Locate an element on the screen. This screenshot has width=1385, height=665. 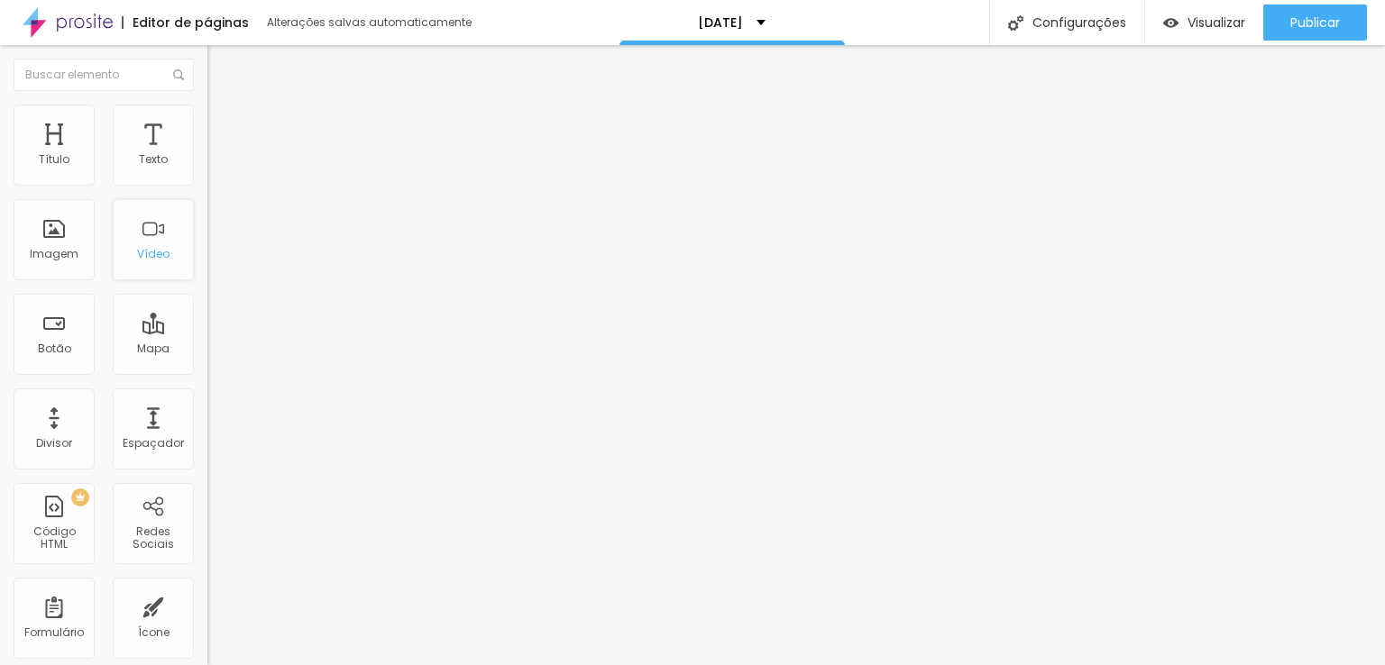
div: Divisor is located at coordinates (54, 444).